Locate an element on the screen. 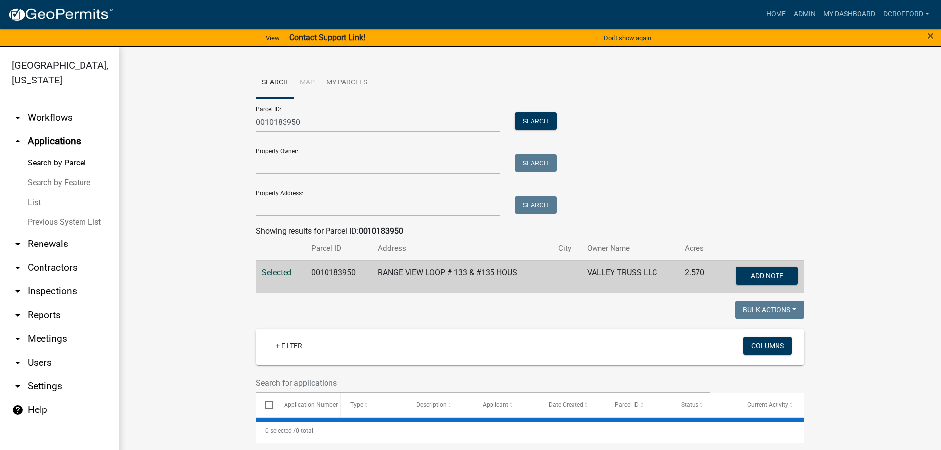 Image resolution: width=941 pixels, height=450 pixels. datatable-header-cell: Applicant is located at coordinates (506, 405).